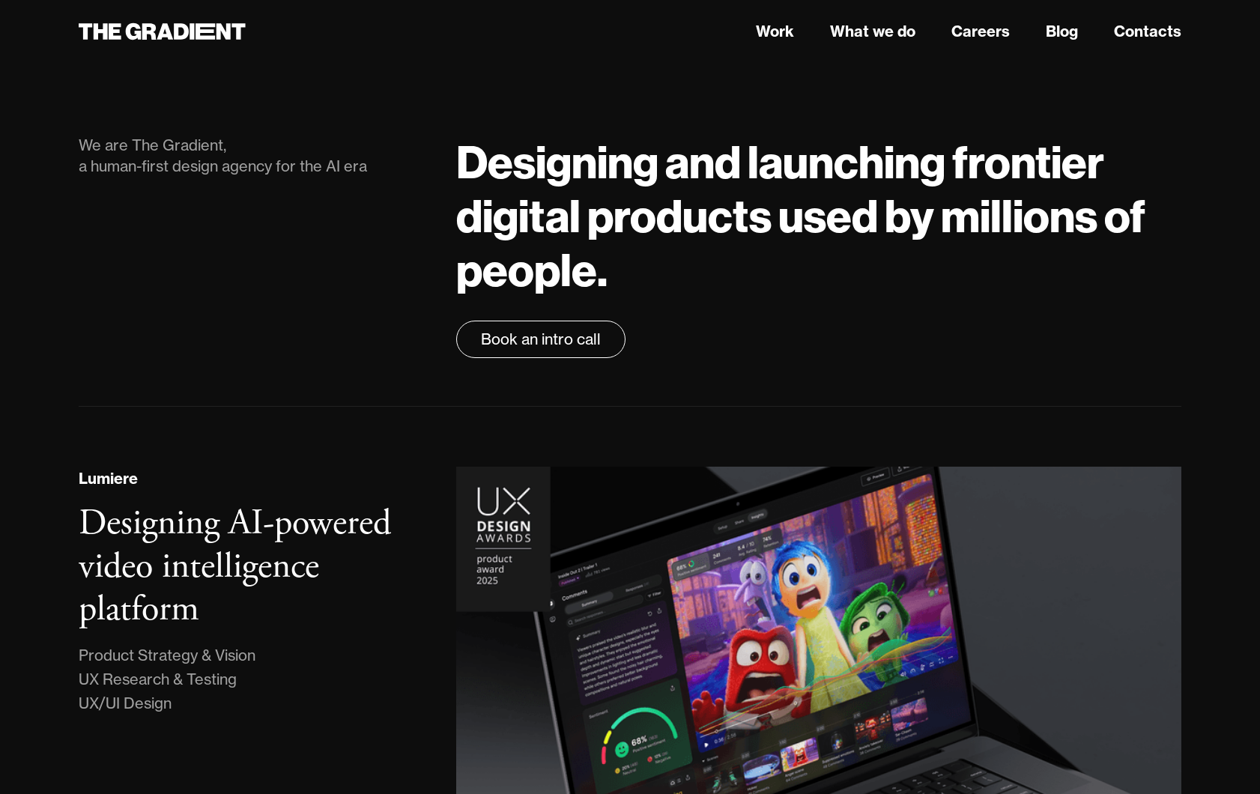 The image size is (1260, 794). I want to click on a: Contacts, so click(1147, 31).